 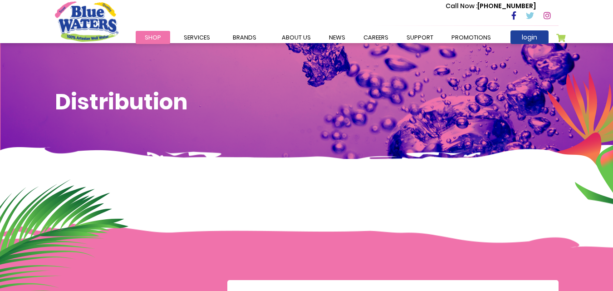 I want to click on a: about us, so click(x=296, y=37).